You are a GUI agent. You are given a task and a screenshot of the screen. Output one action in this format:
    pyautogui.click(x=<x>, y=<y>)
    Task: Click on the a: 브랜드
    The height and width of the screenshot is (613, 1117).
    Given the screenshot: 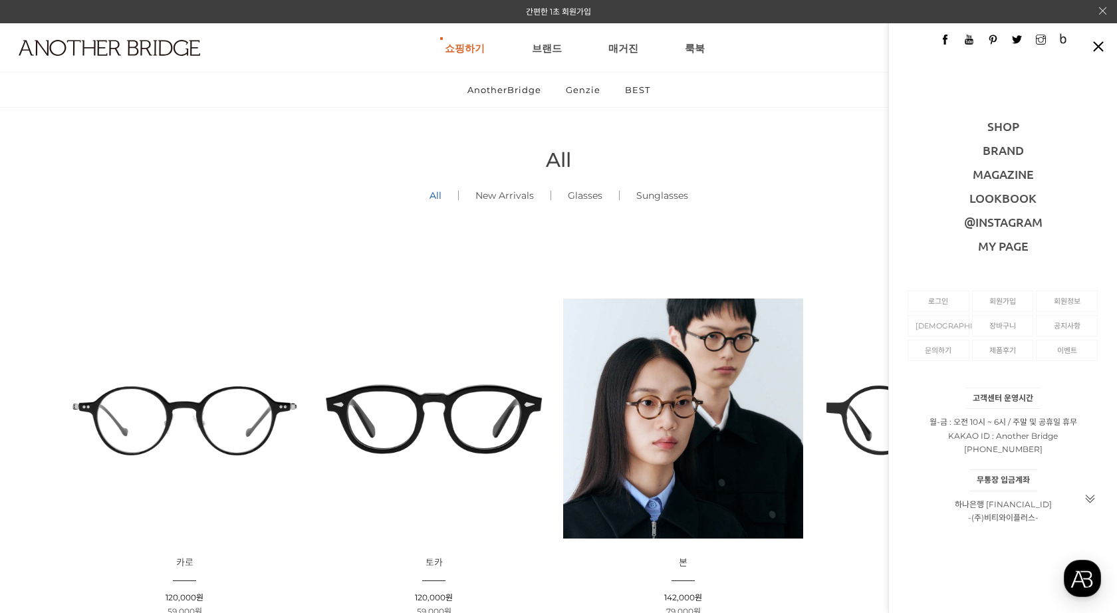 What is the action you would take?
    pyautogui.click(x=547, y=48)
    